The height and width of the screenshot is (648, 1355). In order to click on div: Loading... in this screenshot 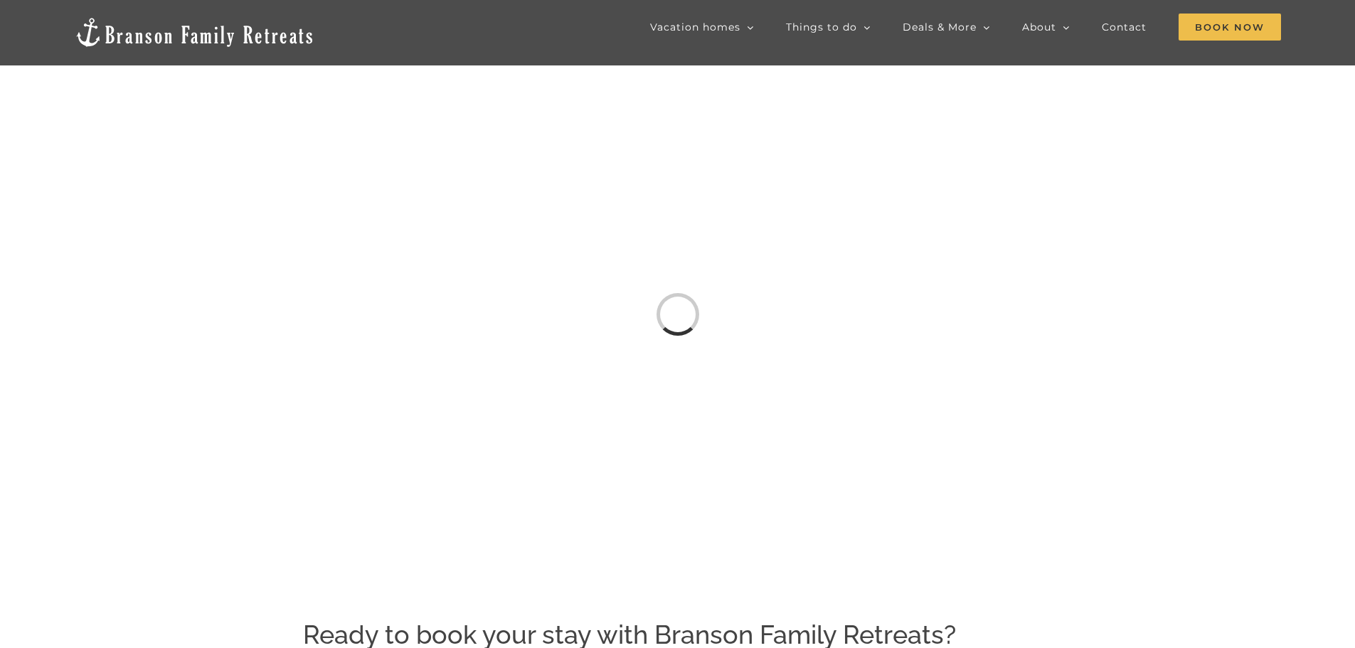, I will do `click(678, 314)`.